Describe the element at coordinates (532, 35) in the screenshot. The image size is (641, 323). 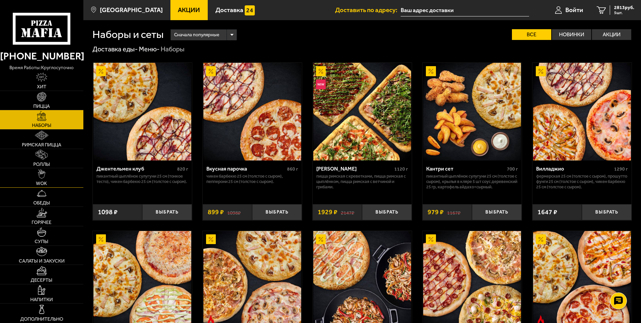
I see `label: Все` at that location.